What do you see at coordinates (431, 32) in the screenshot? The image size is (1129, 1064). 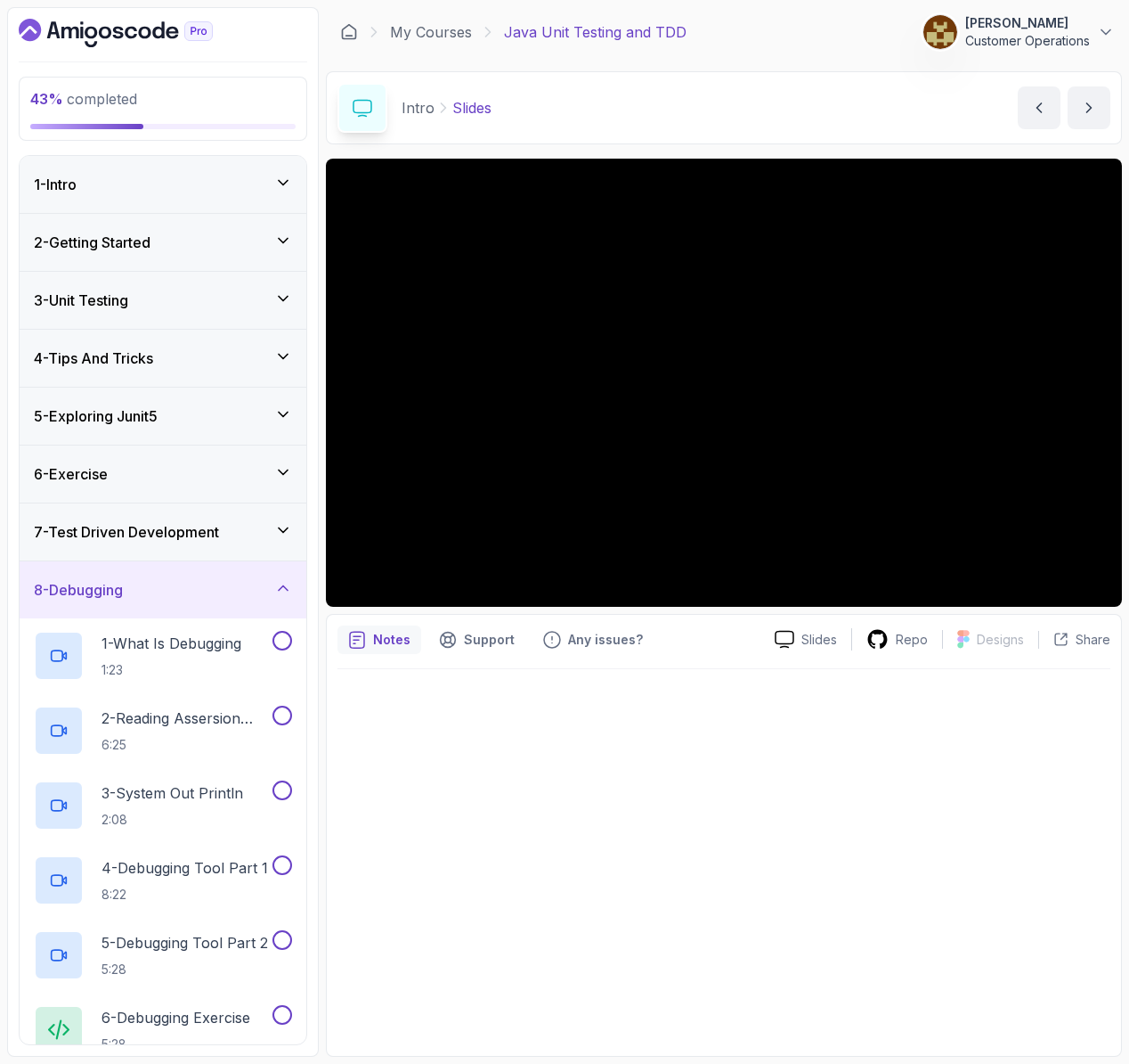 I see `a: My Courses` at bounding box center [431, 32].